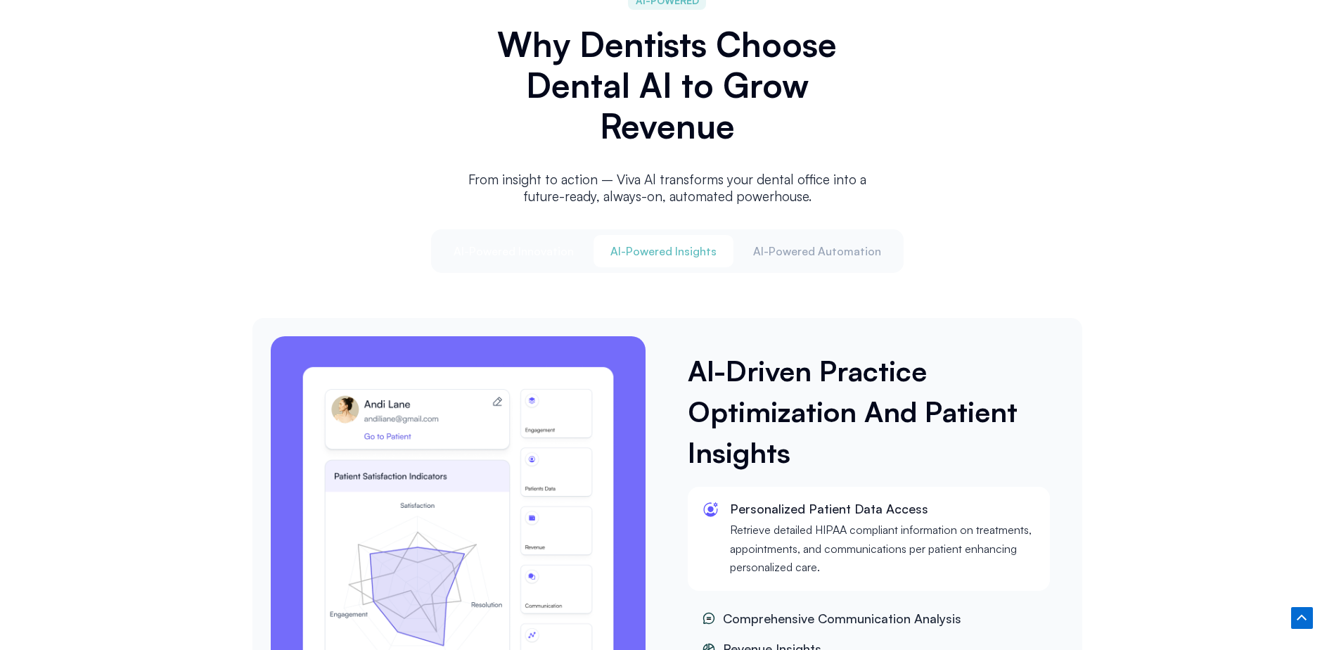 The width and height of the screenshot is (1334, 650). Describe the element at coordinates (872, 411) in the screenshot. I see `h3: Al-Driven Practice Optimization And Patient Insights` at that location.